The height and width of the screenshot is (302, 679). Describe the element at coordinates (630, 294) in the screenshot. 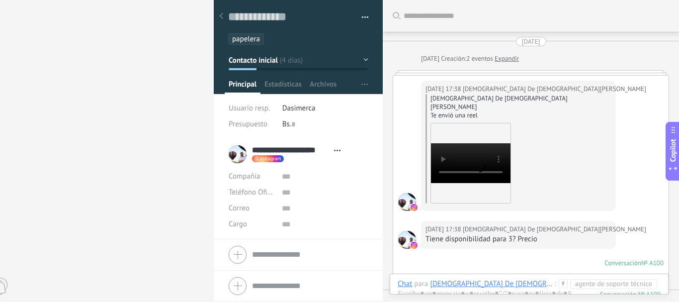

I see `div: 100` at that location.